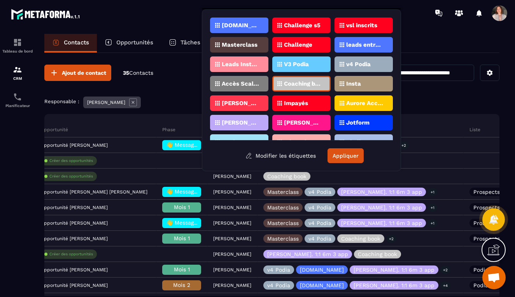  What do you see at coordinates (141, 73) in the screenshot?
I see `span: Contacts` at bounding box center [141, 73].